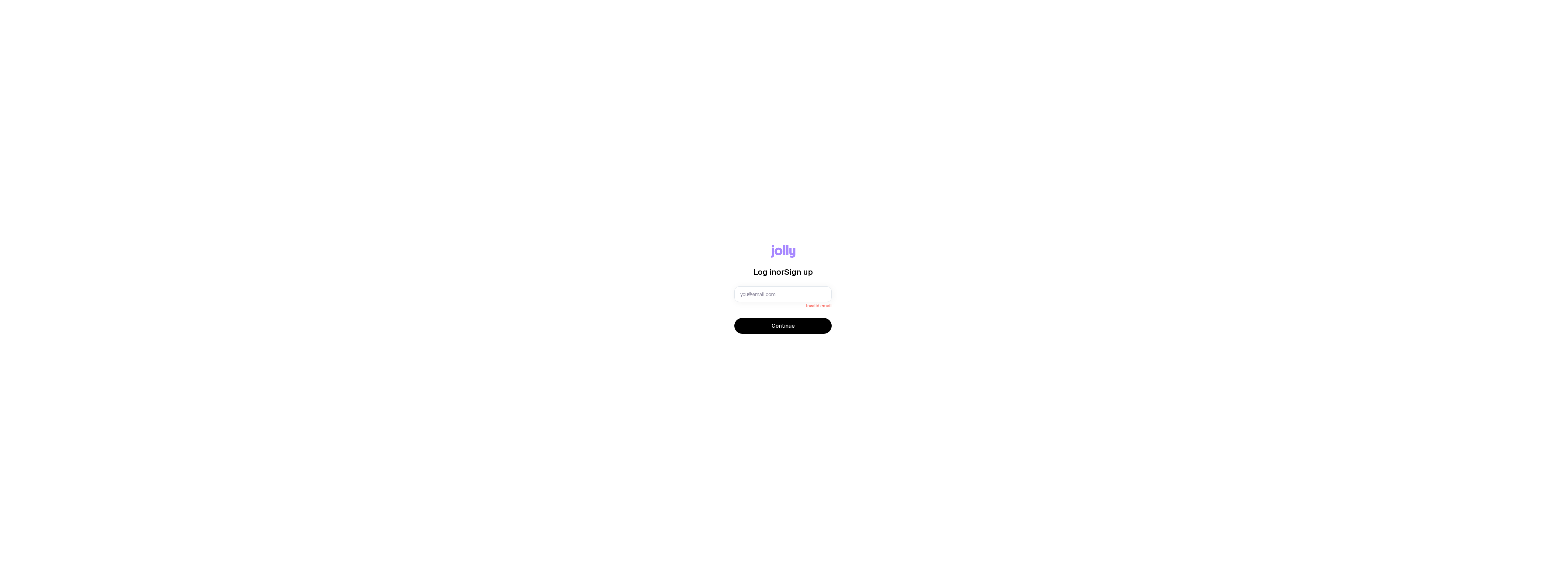 This screenshot has width=1566, height=586. I want to click on button: Continue, so click(783, 326).